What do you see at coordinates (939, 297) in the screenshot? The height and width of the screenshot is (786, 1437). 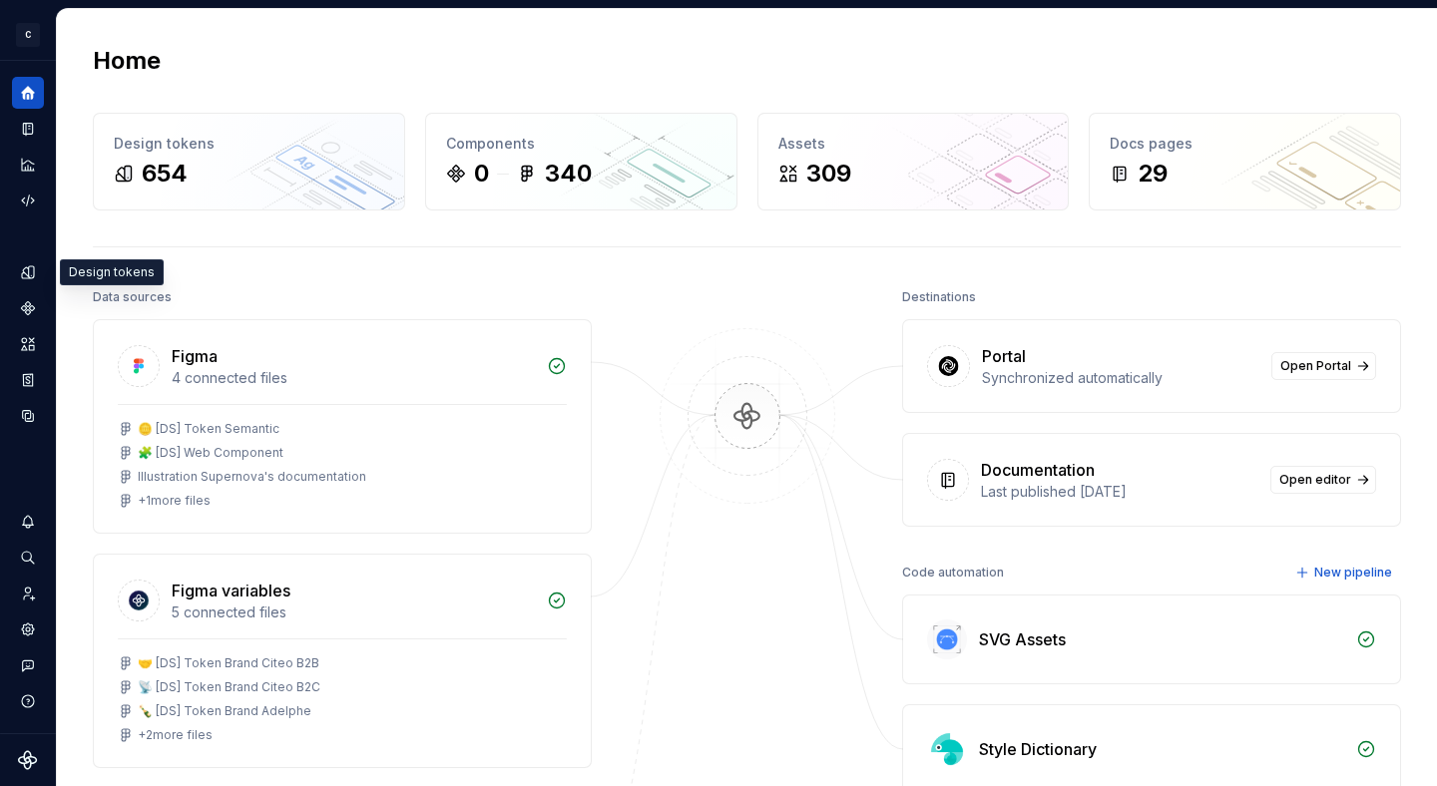 I see `div: Destinations` at bounding box center [939, 297].